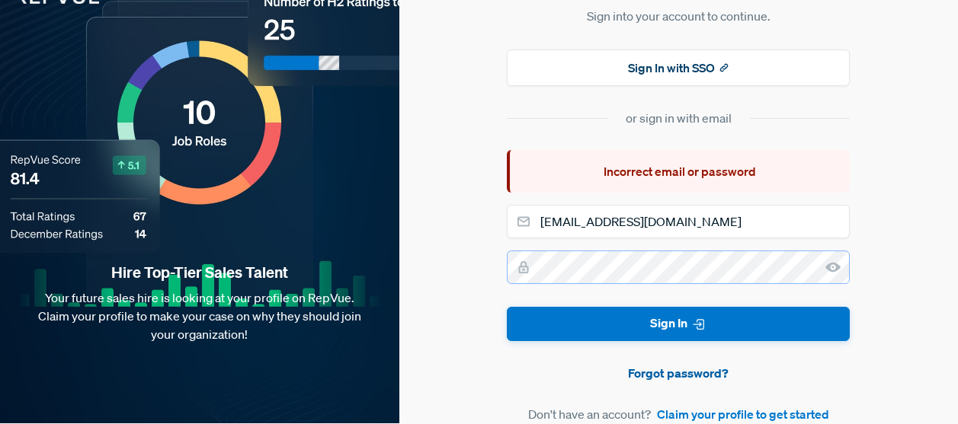  Describe the element at coordinates (678, 171) in the screenshot. I see `div: Incorrect email or password` at that location.